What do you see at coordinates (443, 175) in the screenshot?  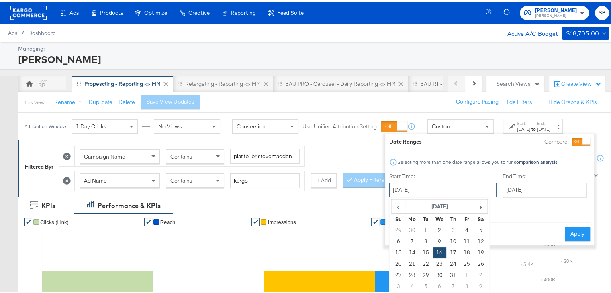 I see `label: Start Time:` at bounding box center [443, 175].